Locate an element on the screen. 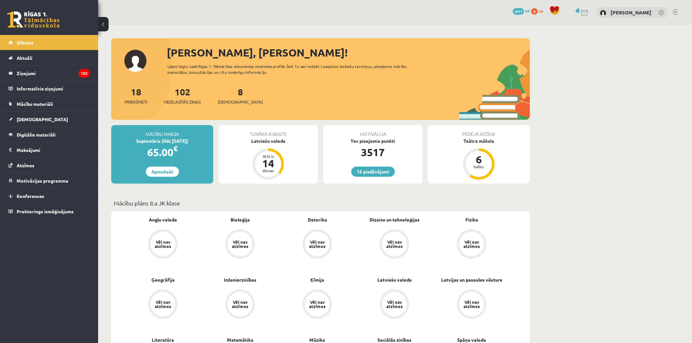  span: Aktuāli is located at coordinates (25, 58).